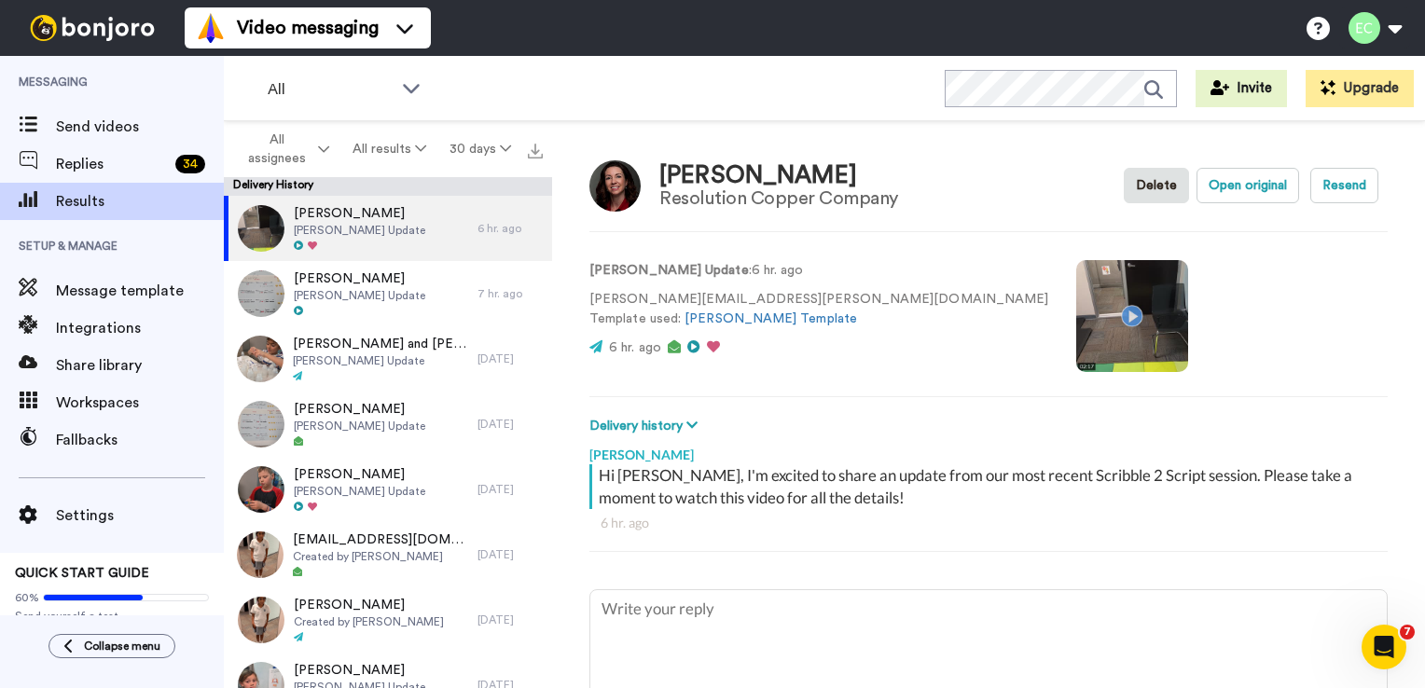  I want to click on span: Settings, so click(140, 516).